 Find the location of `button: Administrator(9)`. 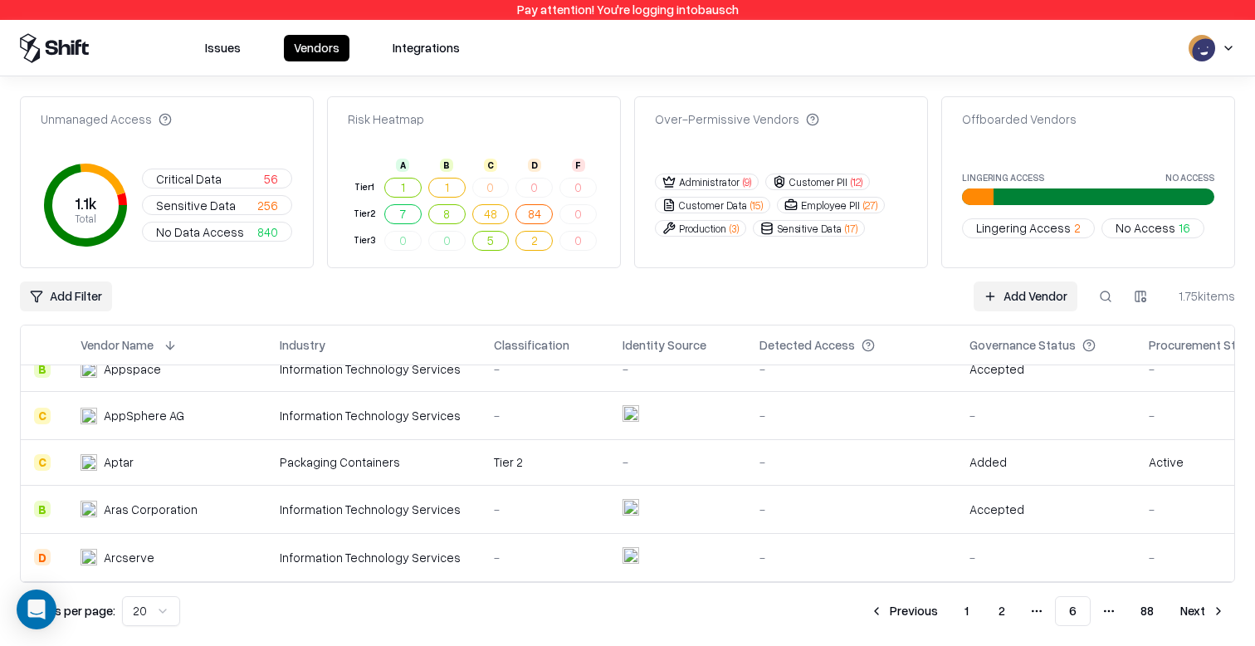

button: Administrator(9) is located at coordinates (707, 182).